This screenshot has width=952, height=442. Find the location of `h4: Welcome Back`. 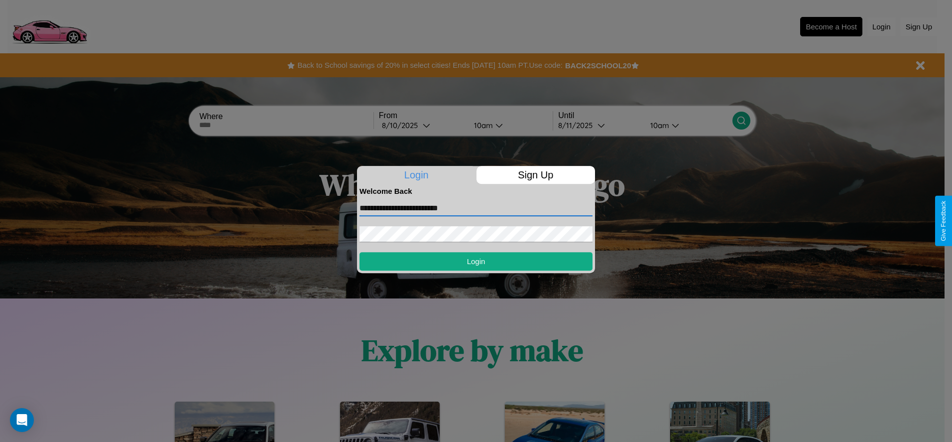

h4: Welcome Back is located at coordinates (476, 191).